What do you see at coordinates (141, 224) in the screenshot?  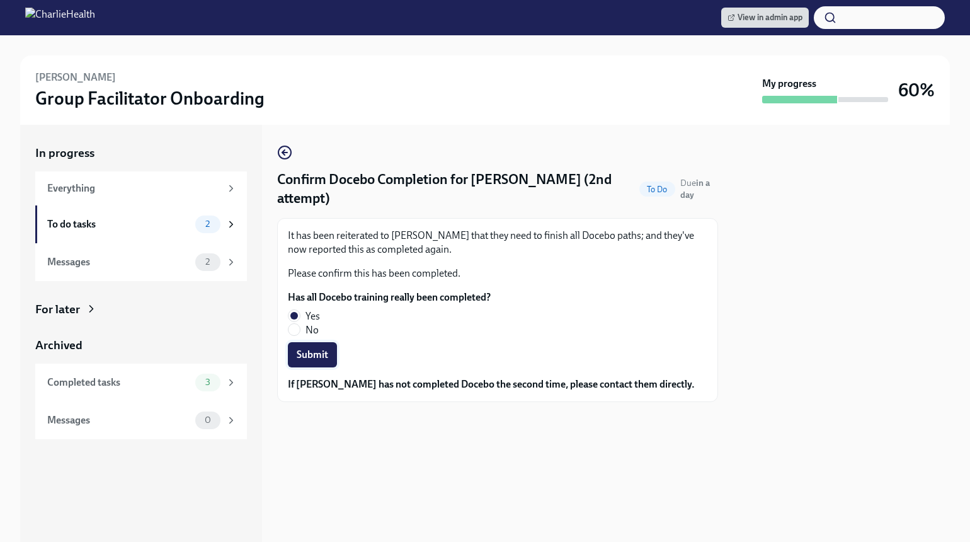 I see `a: To do tasks2` at bounding box center [141, 224].